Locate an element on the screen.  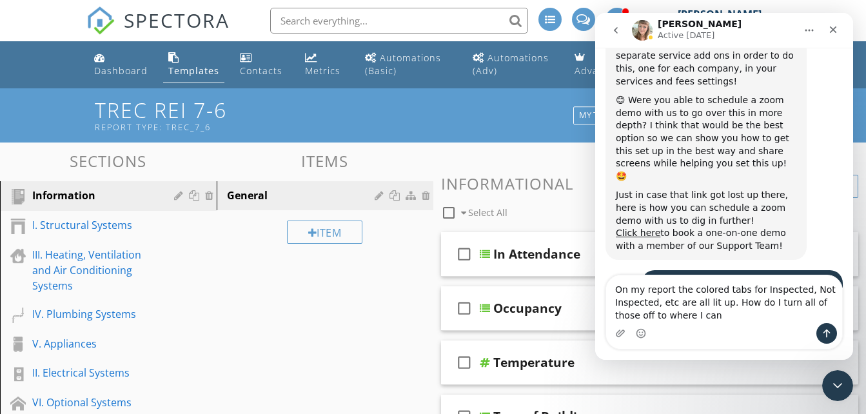
div: In Attendance is located at coordinates (537, 254).